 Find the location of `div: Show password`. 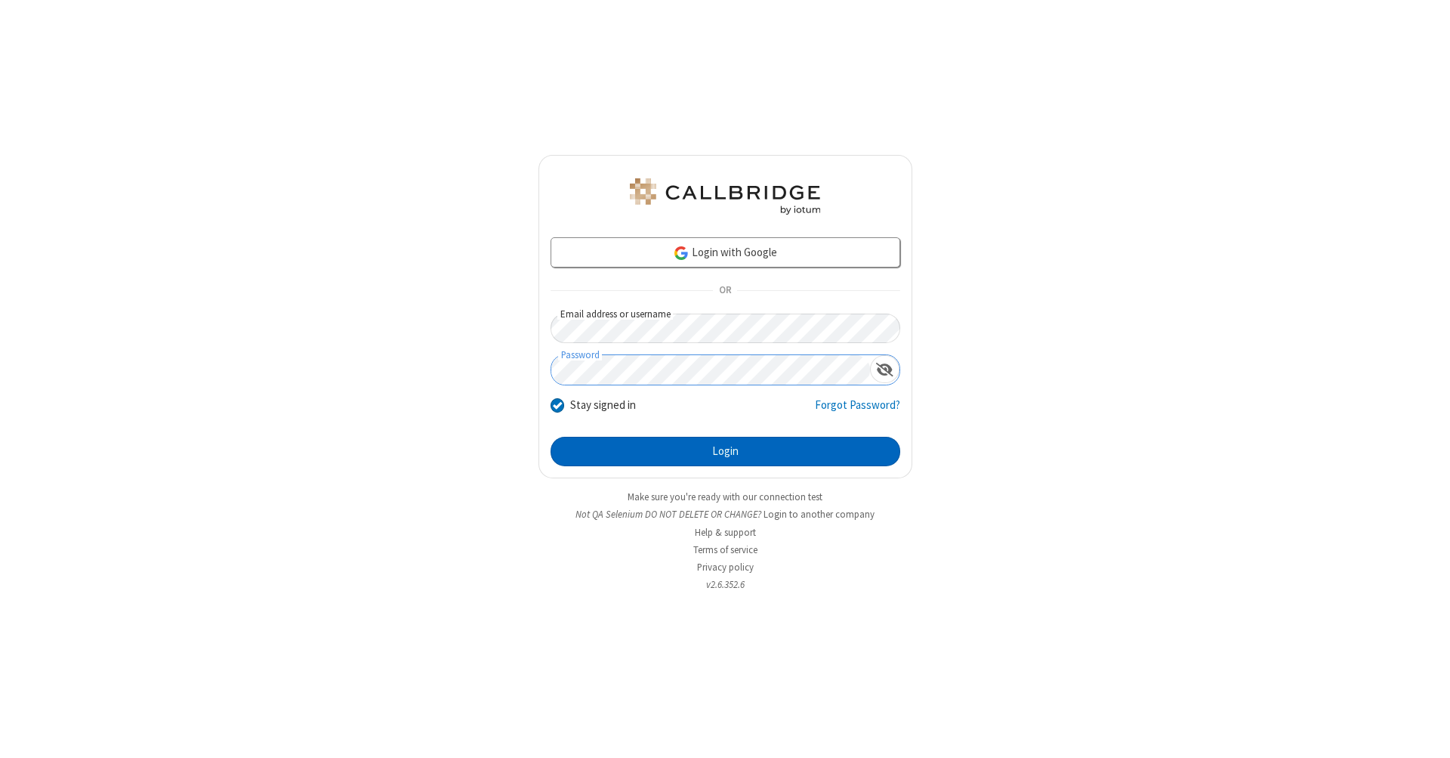

div: Show password is located at coordinates (884, 369).